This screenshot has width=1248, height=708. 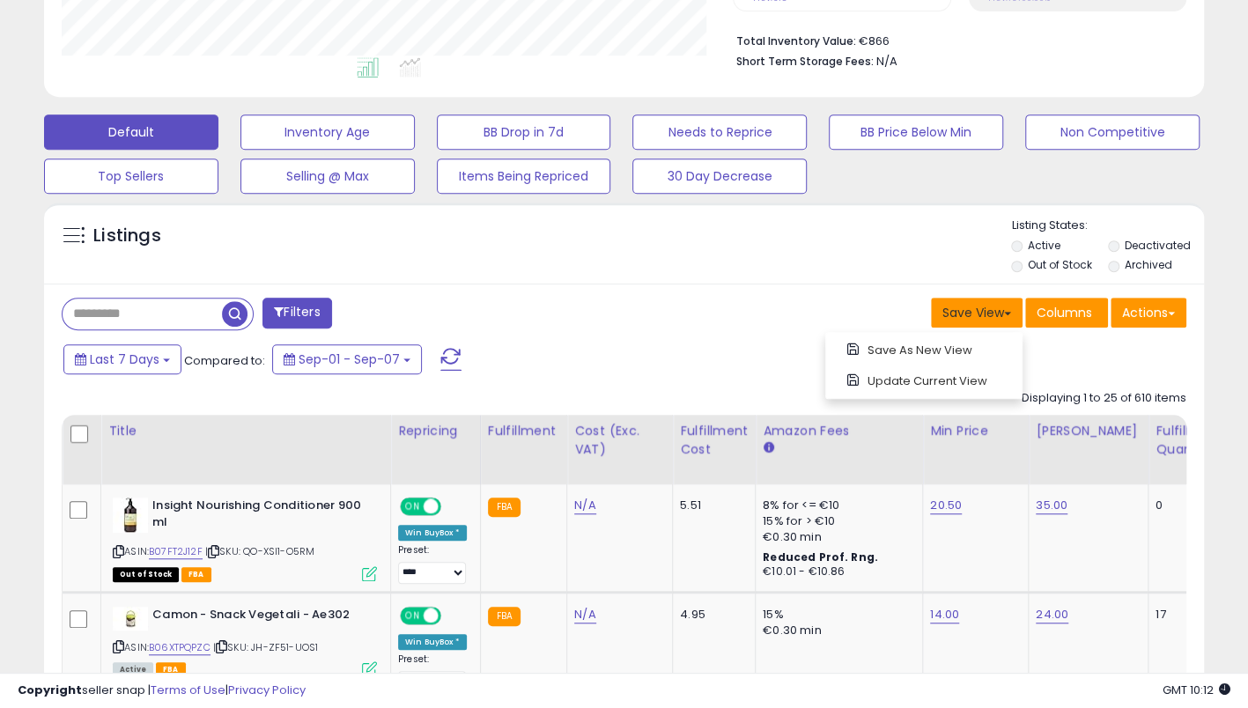 What do you see at coordinates (804, 61) in the screenshot?
I see `b: Short Term Storage Fees:` at bounding box center [804, 61].